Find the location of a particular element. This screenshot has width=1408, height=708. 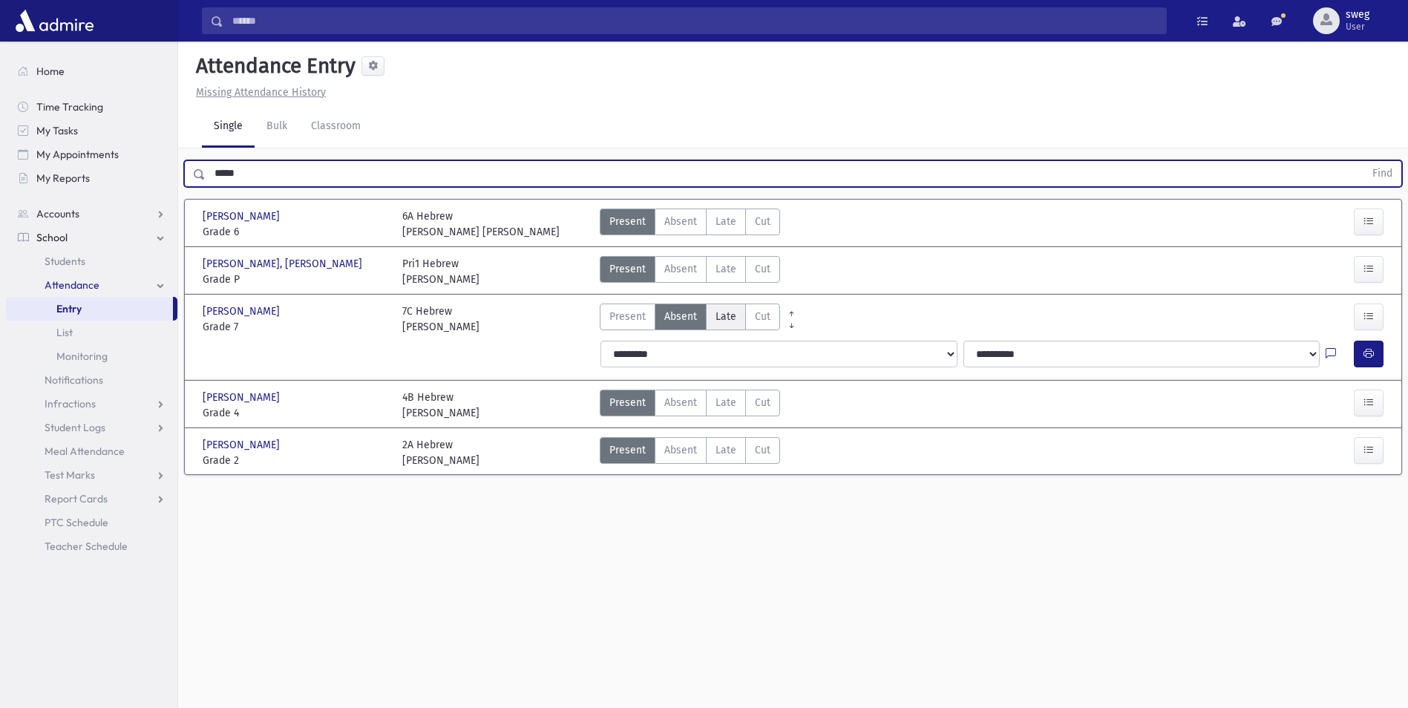

span: Grade 7 is located at coordinates (295, 327).